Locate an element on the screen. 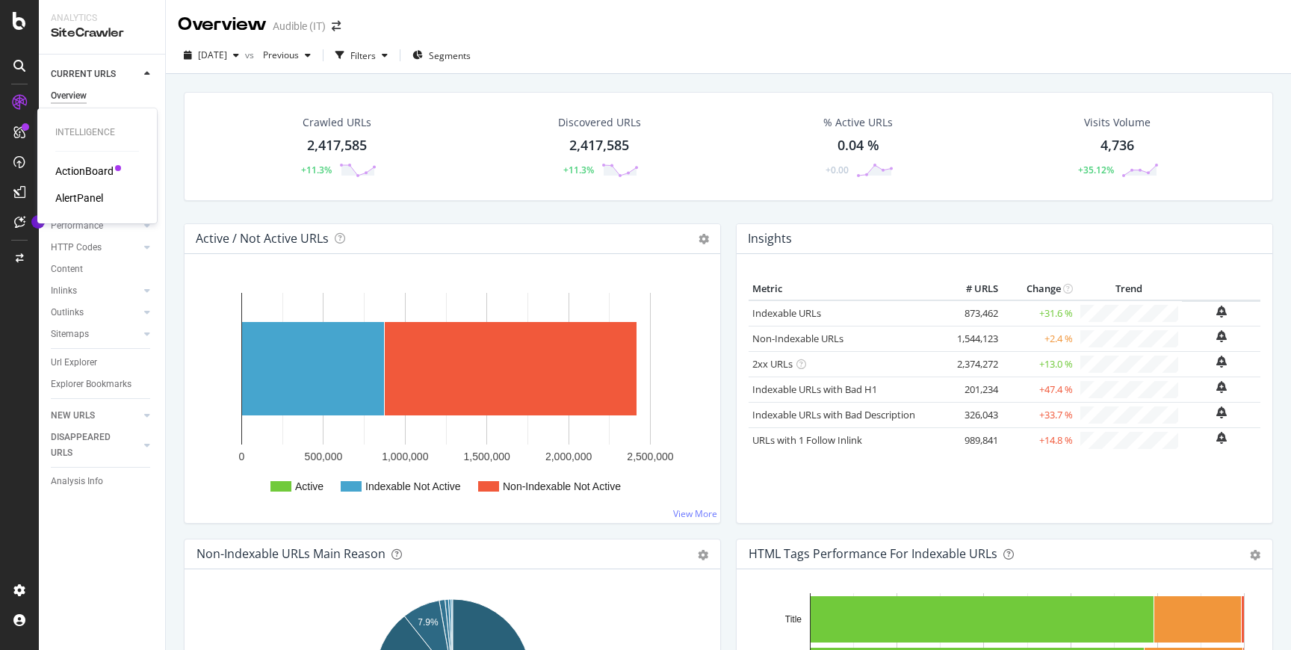 This screenshot has width=1291, height=650. svg: A chart. is located at coordinates (452, 395).